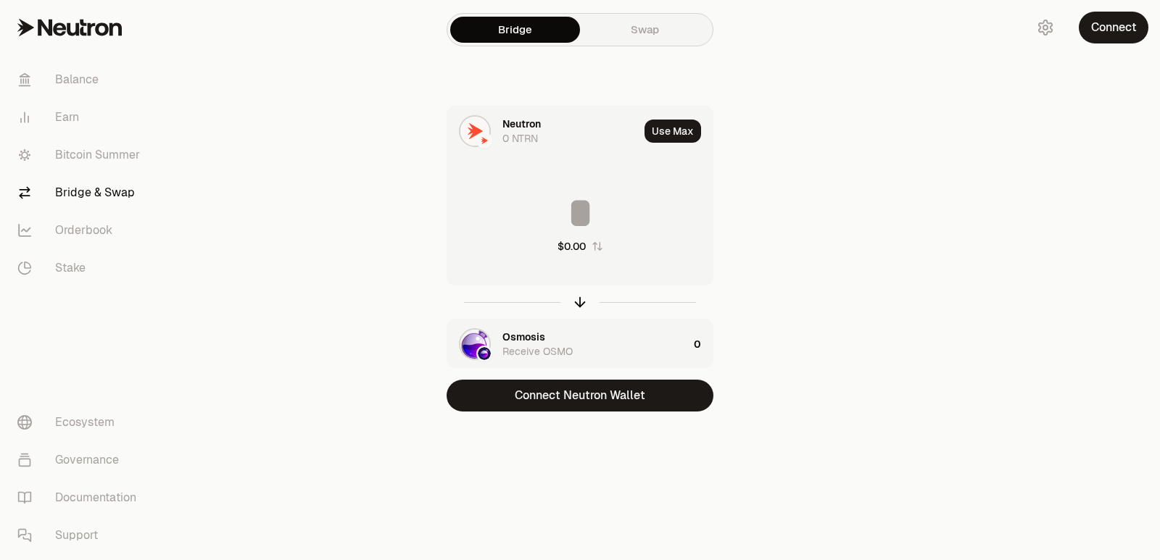 Image resolution: width=1160 pixels, height=560 pixels. What do you see at coordinates (484, 141) in the screenshot?
I see `img: Neutron Logo` at bounding box center [484, 141].